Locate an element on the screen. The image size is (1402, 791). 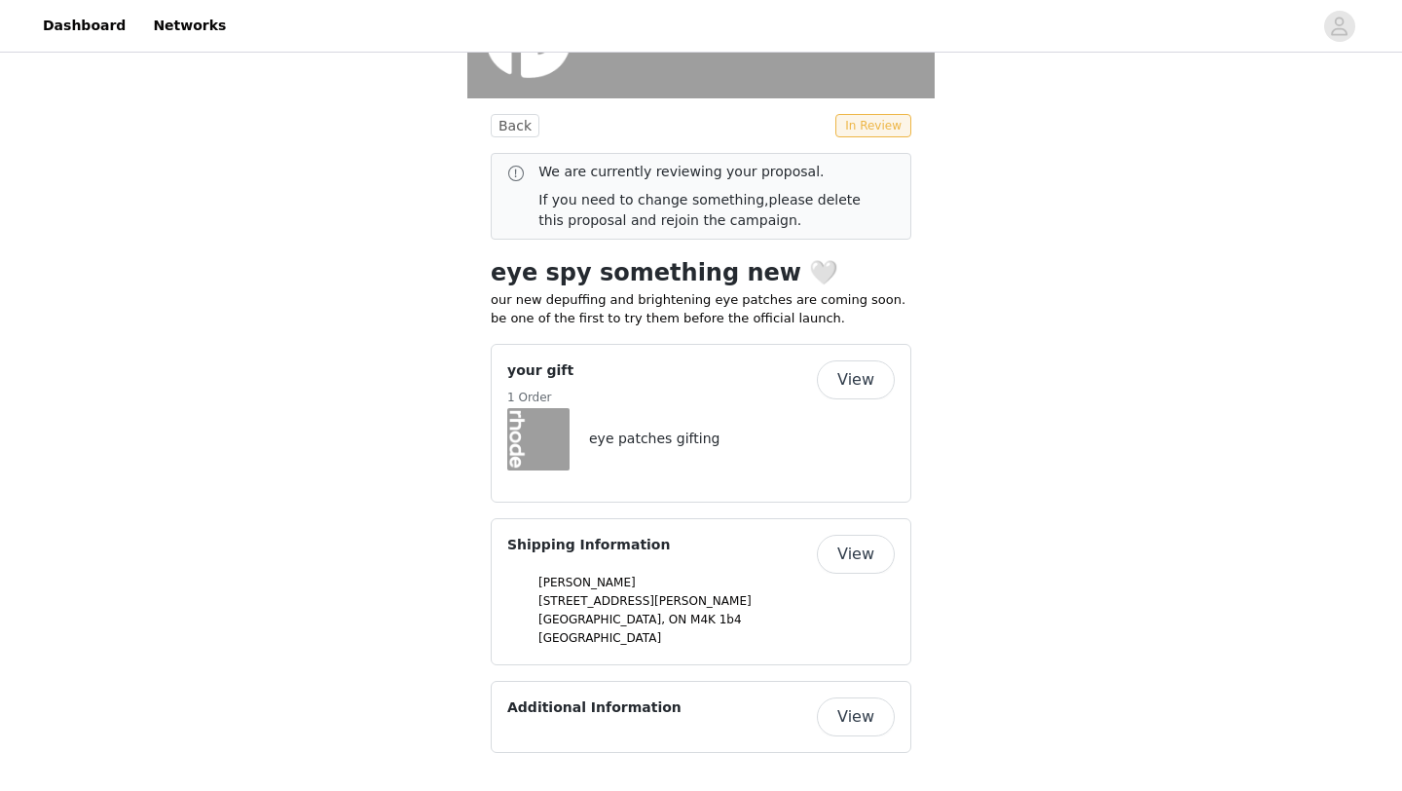
p: We are currently reviewing your proposal. is located at coordinates (709, 171).